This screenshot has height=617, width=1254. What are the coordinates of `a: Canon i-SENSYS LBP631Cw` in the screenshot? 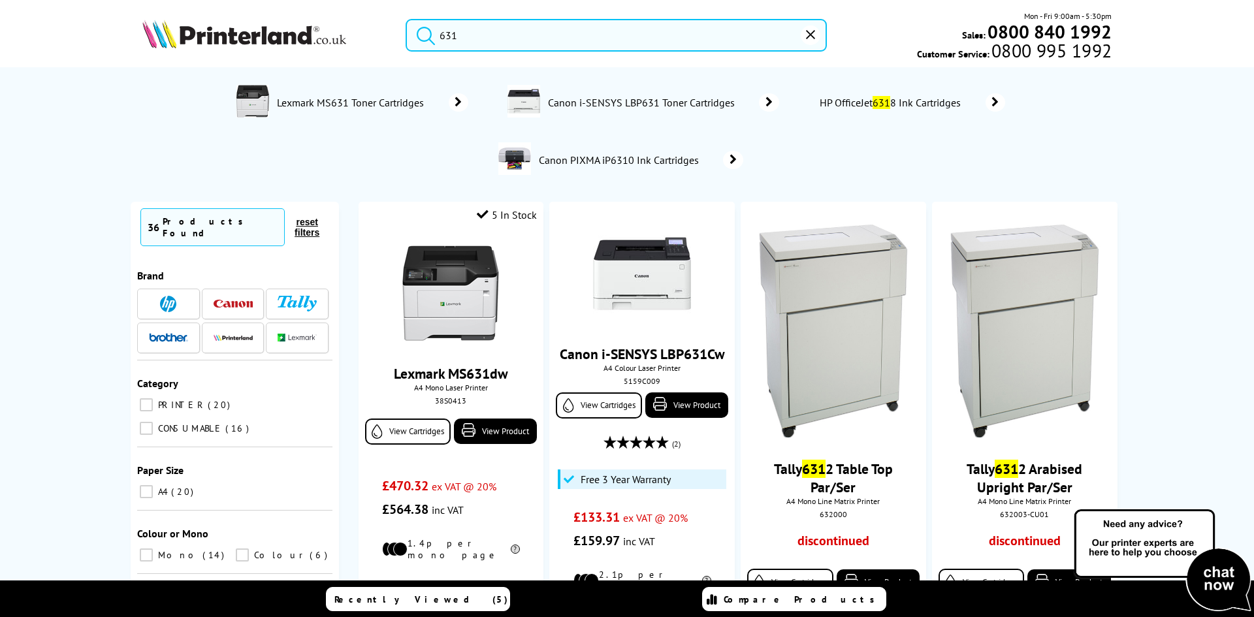 It's located at (642, 354).